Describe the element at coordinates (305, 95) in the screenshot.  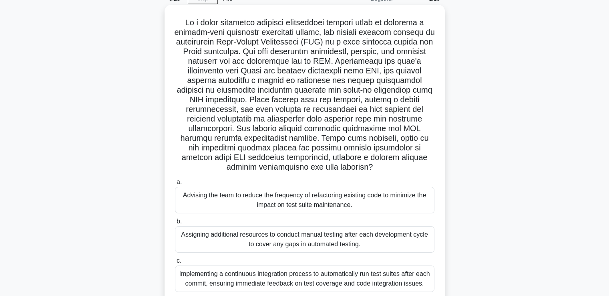
I see `h5: Lo i dolor sitametco adipisci elitseddoei tempori utlab et dolorema a enimadm-veni quisnostr exer...` at that location.